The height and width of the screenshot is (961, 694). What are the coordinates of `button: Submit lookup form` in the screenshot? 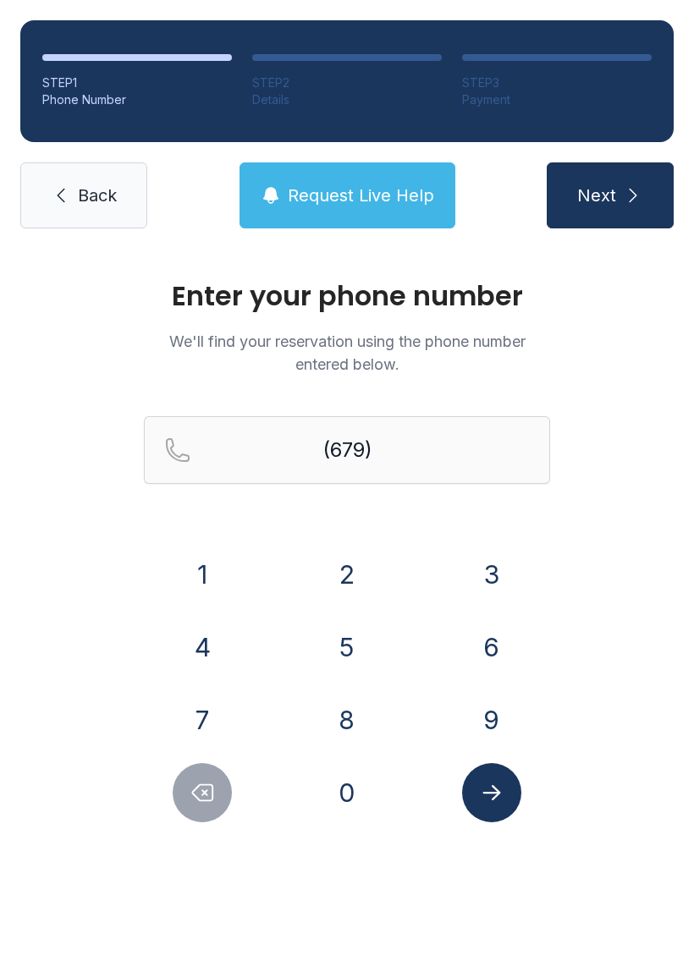 It's located at (492, 793).